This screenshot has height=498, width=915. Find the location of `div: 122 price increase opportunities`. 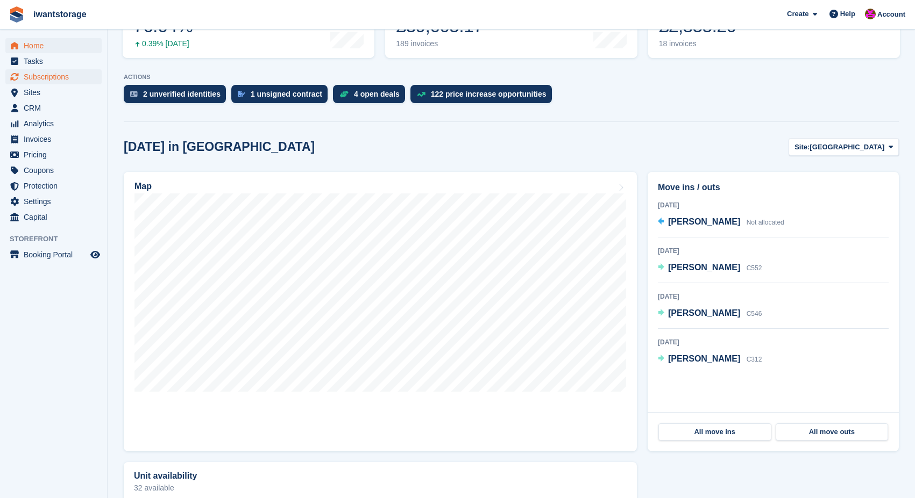

div: 122 price increase opportunities is located at coordinates (488, 94).